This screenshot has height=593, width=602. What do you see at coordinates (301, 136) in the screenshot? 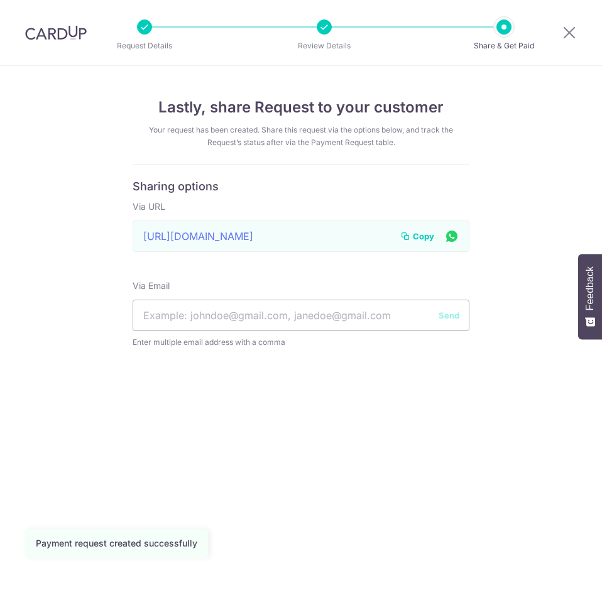
I see `div: Your request has been created. Share this request via the options below, and track the Request’s ...` at bounding box center [301, 136].